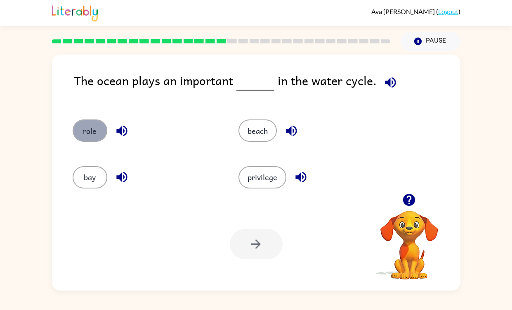 This screenshot has width=512, height=310. Describe the element at coordinates (263, 177) in the screenshot. I see `button: privilege` at that location.